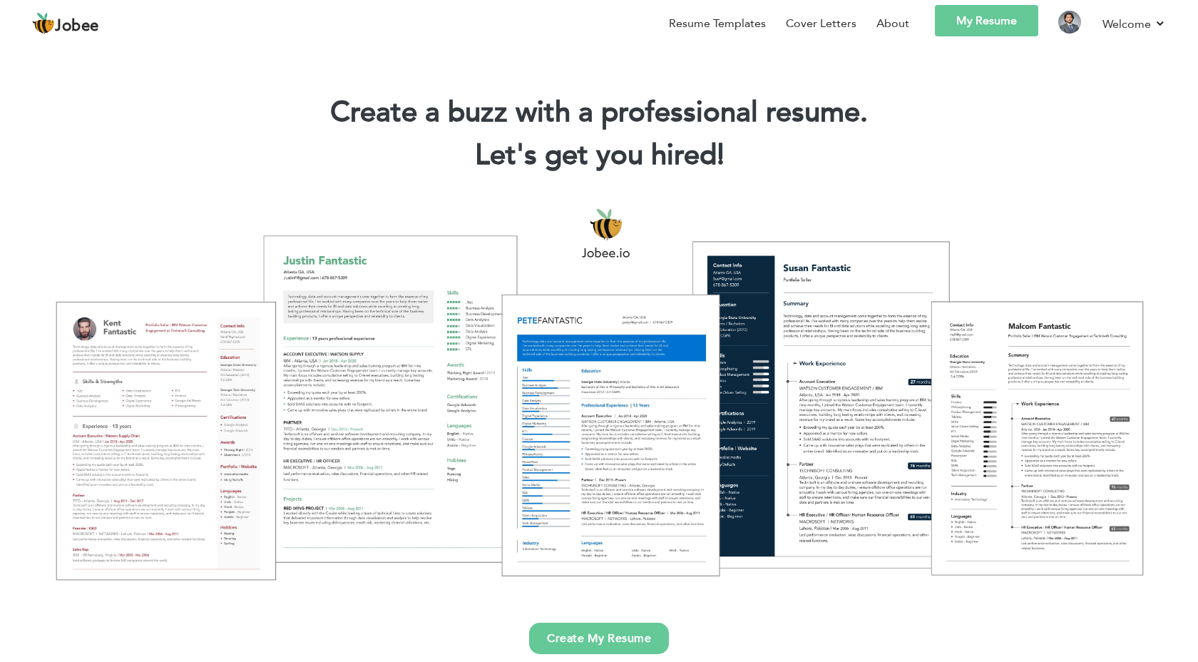  I want to click on a: Welcome, so click(1134, 24).